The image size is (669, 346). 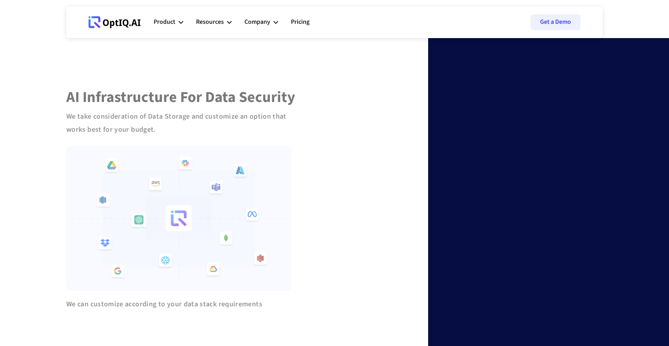 I want to click on span: AI Infrastructure for Data Security, so click(x=181, y=97).